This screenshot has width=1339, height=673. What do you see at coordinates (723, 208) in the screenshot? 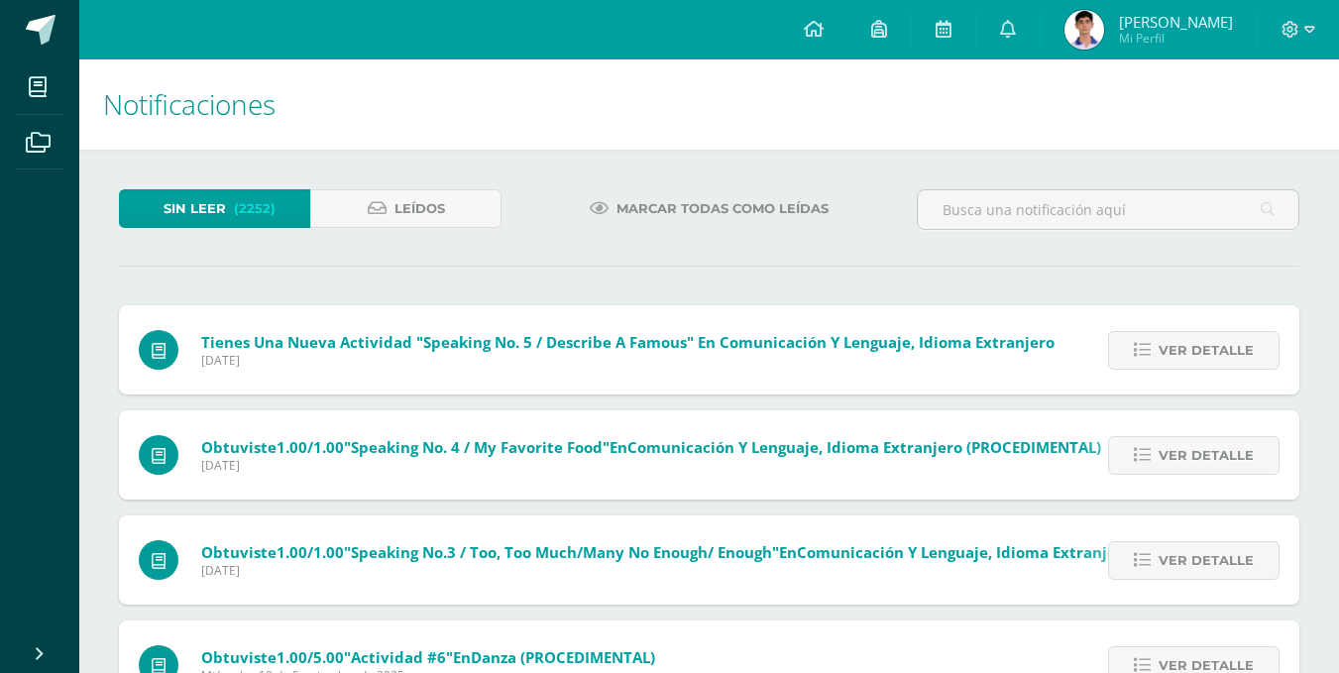
I see `span: Marcar todas como leídas` at bounding box center [723, 208].